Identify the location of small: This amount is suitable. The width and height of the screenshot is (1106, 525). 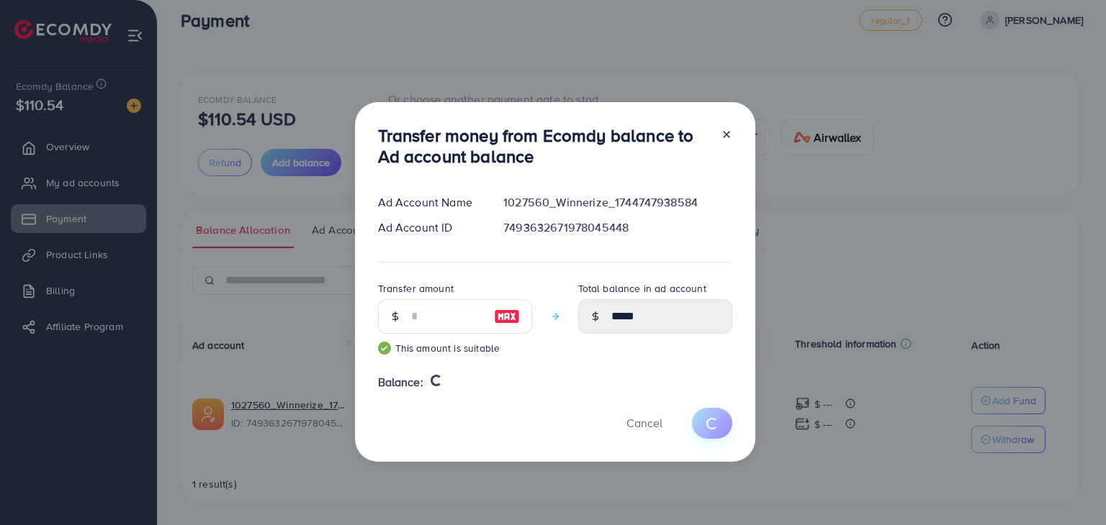
(455, 348).